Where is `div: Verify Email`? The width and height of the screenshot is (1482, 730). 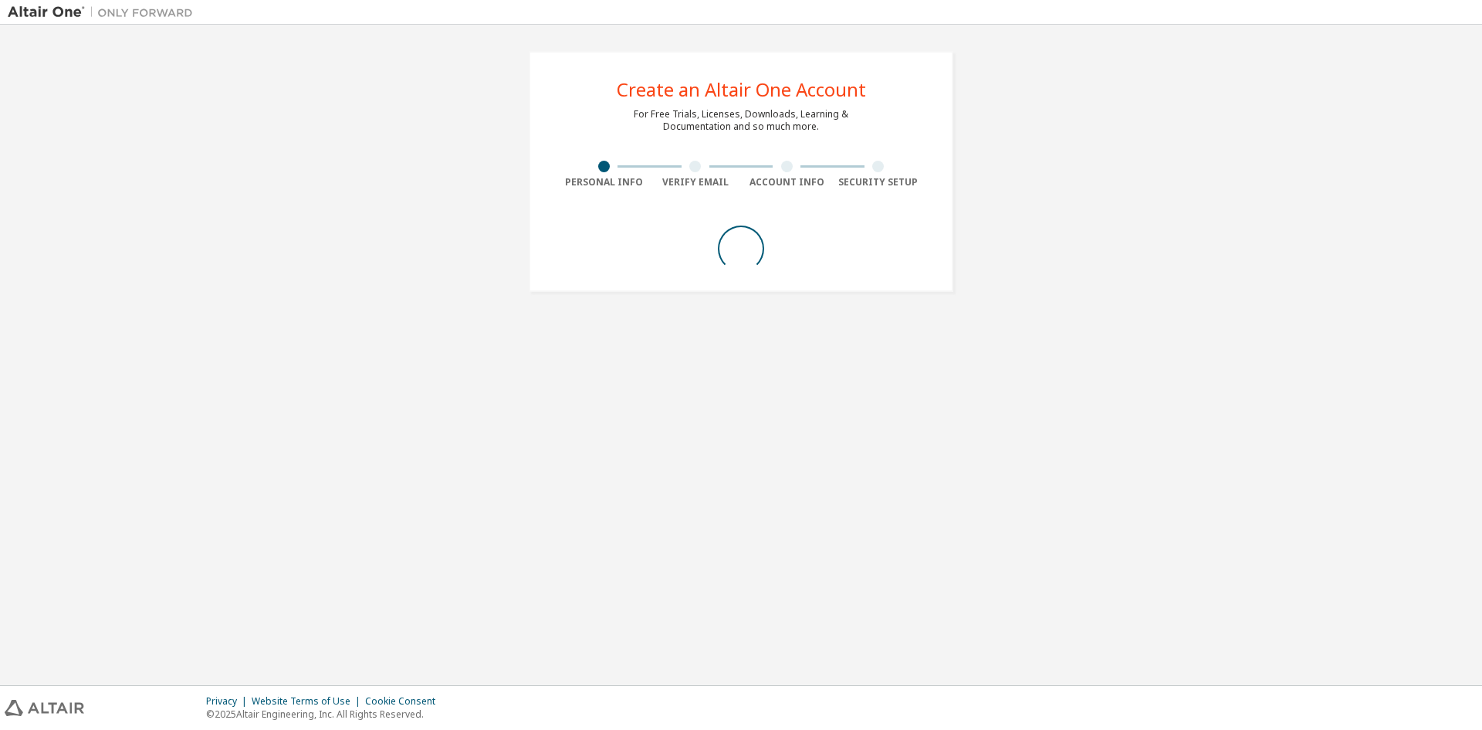 div: Verify Email is located at coordinates (696, 182).